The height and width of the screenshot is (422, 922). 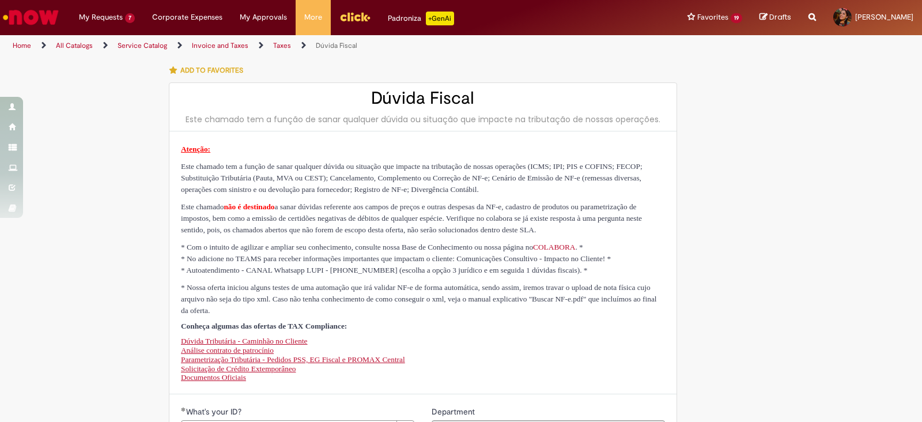 I want to click on span: Este chamado tem a função de sanar qualquer dúvida ou situação que impacte na tributação de nossa..., so click(x=412, y=178).